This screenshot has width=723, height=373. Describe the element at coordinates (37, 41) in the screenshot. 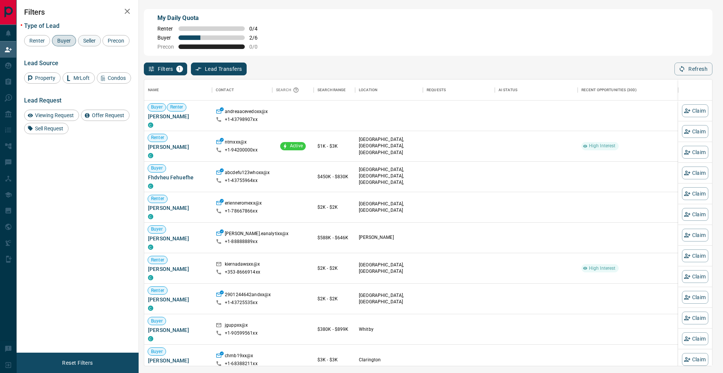

I see `div: Renter` at that location.